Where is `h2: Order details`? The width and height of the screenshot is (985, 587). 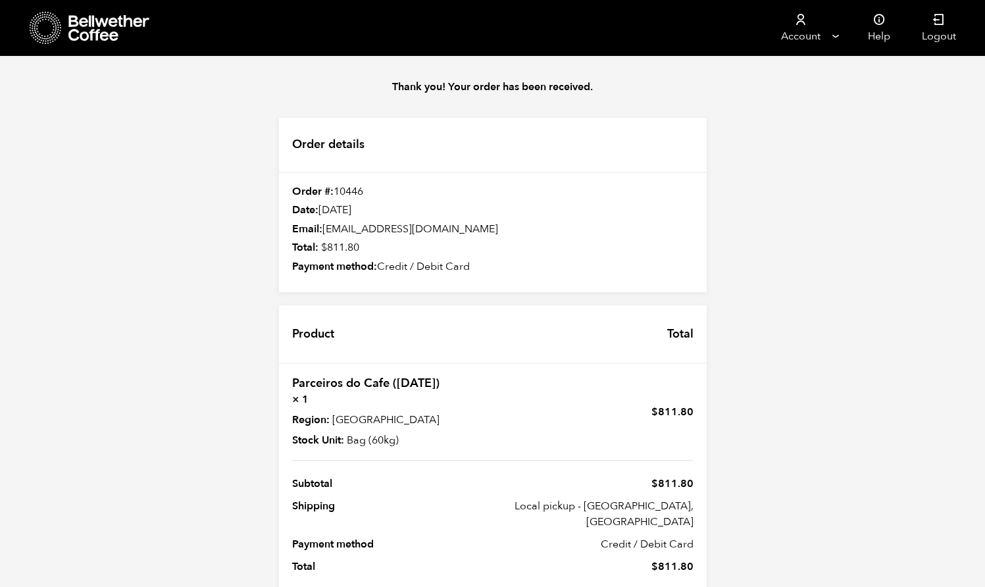 h2: Order details is located at coordinates (493, 145).